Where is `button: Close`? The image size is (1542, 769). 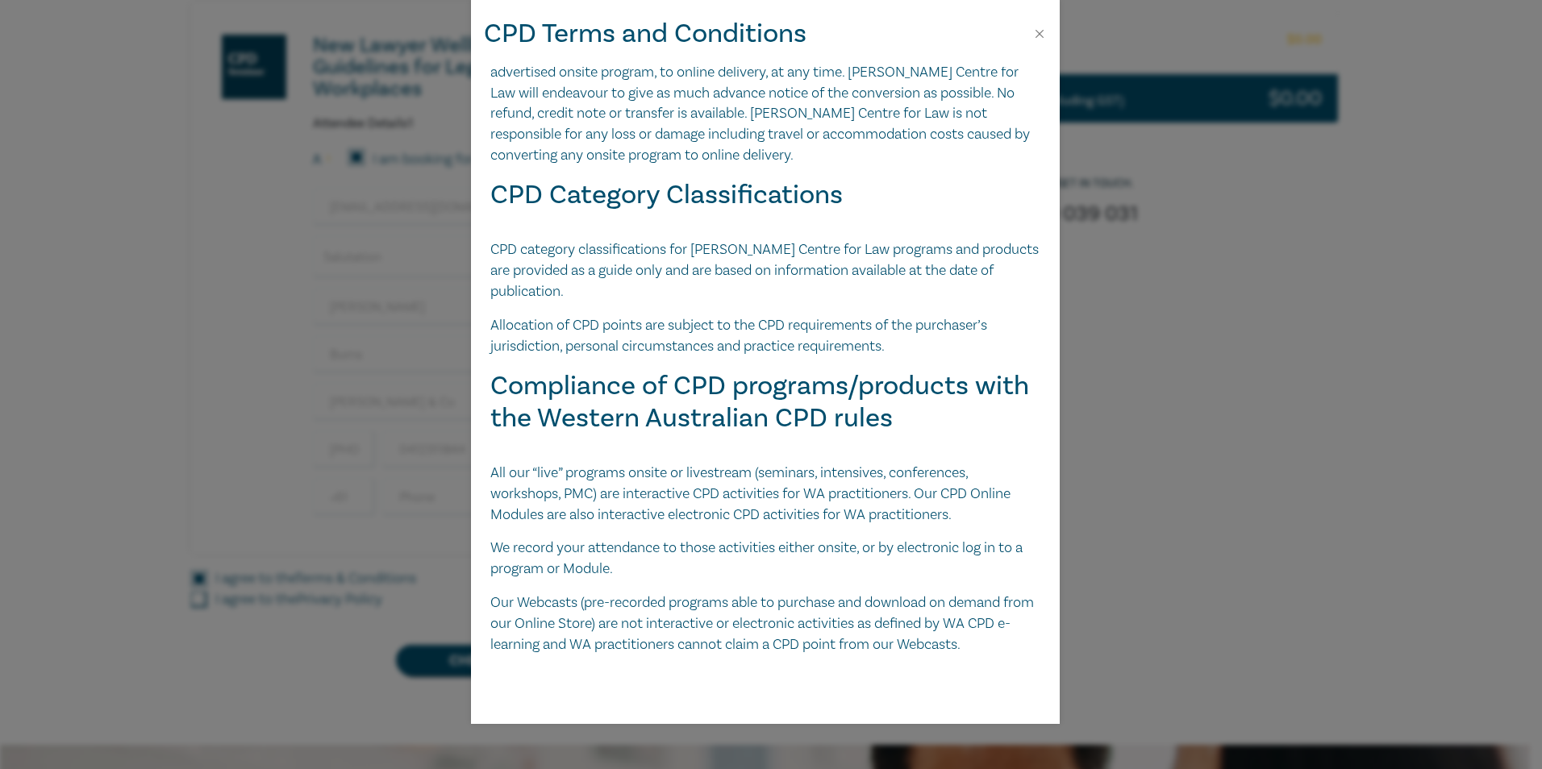
button: Close is located at coordinates (1040, 34).